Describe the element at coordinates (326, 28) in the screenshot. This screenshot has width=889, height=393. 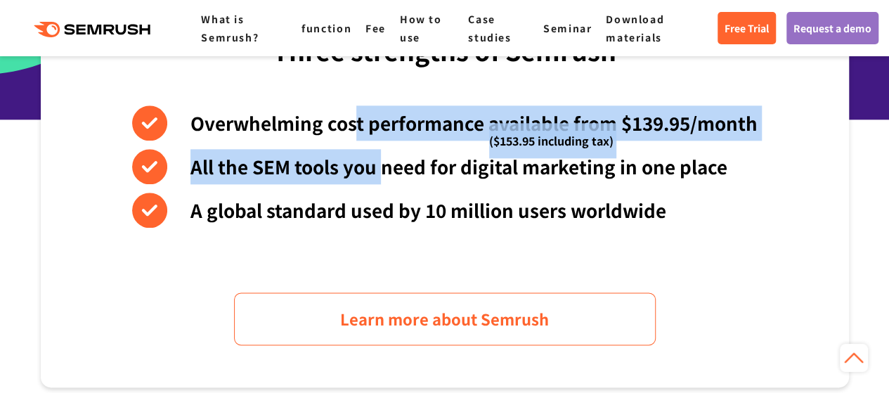
I see `a: function` at that location.